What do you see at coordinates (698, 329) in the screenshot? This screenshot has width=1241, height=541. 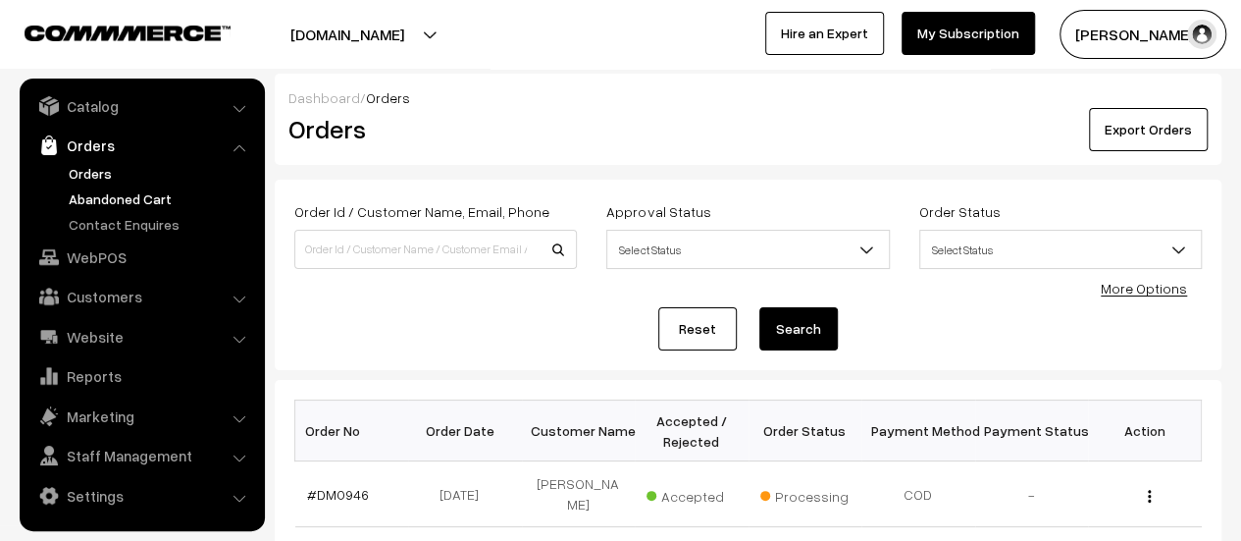 I see `a: Reset` at bounding box center [698, 329].